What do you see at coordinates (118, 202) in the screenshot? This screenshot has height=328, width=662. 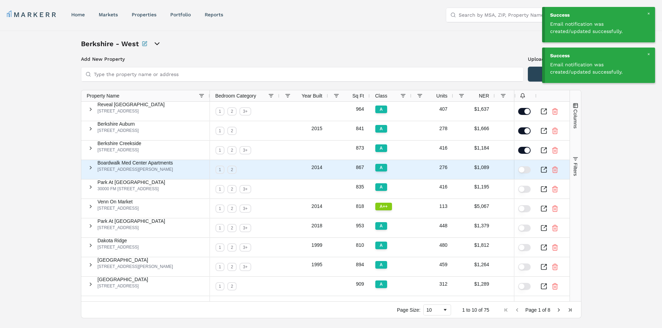 I see `span: Venn On Market` at bounding box center [118, 202].